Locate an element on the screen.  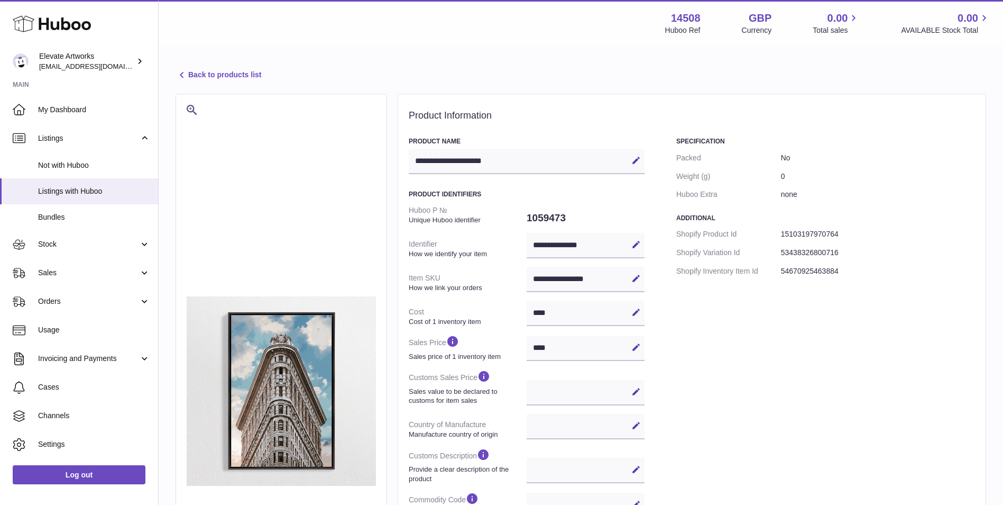
dt: Country of Manufacture is located at coordinates (467, 429).